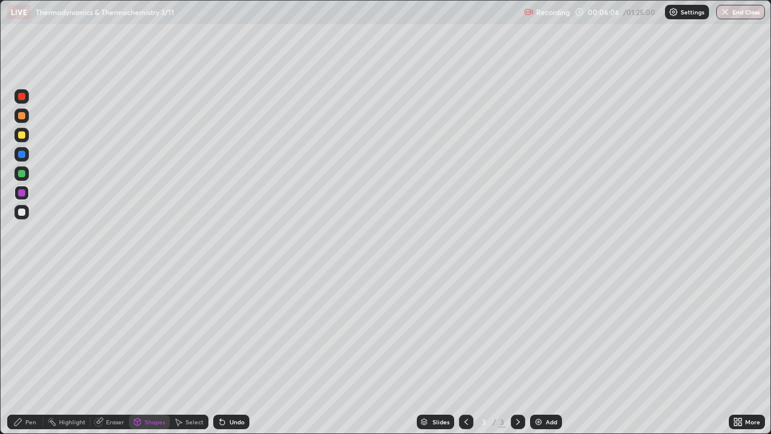 The height and width of the screenshot is (434, 771). What do you see at coordinates (539, 422) in the screenshot?
I see `img: add-slide-button` at bounding box center [539, 422].